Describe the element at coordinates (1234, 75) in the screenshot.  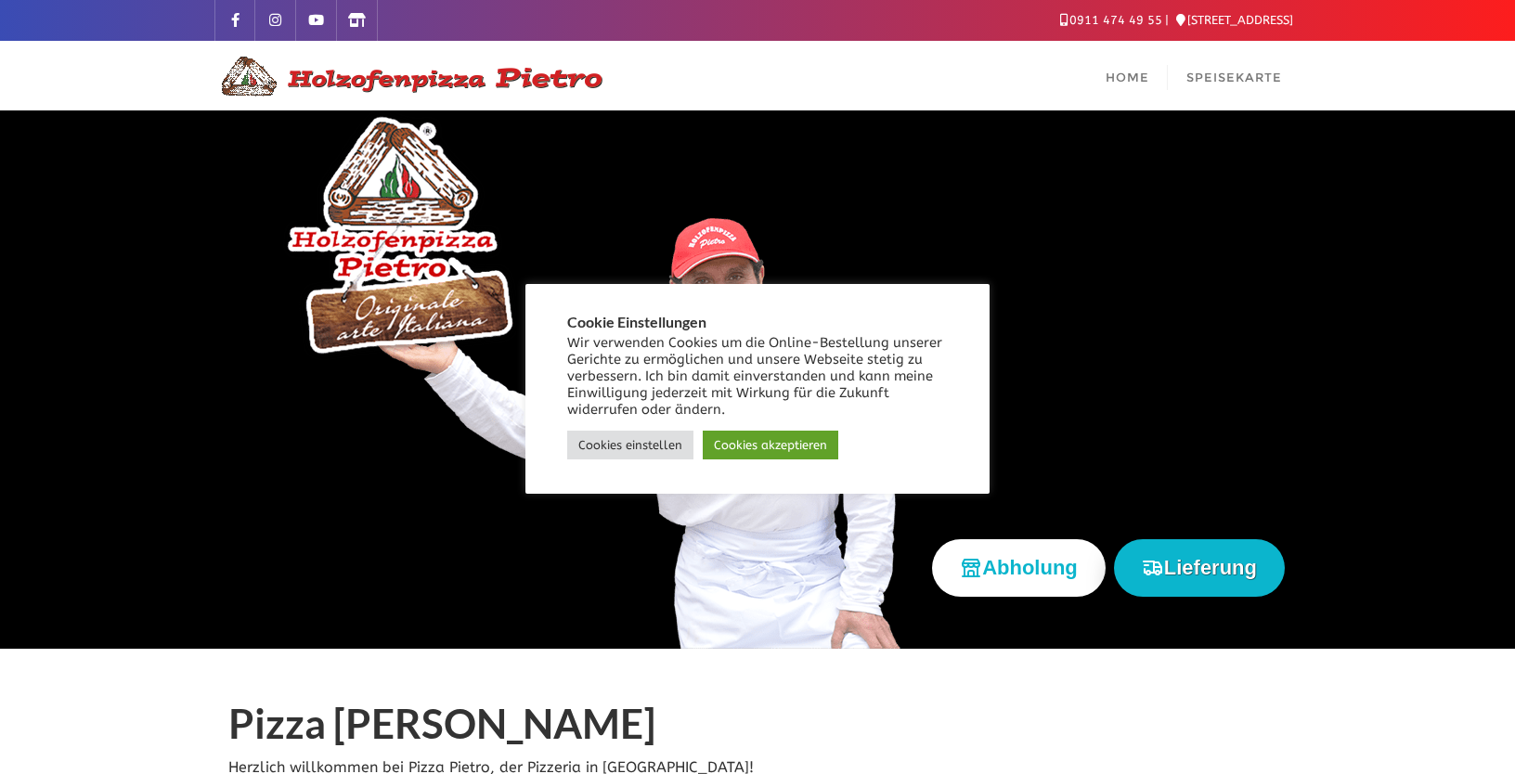
I see `a: Speisekarte` at that location.